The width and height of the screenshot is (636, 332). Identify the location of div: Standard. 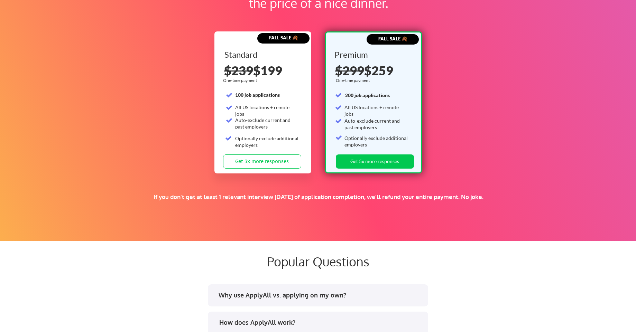
(262, 55).